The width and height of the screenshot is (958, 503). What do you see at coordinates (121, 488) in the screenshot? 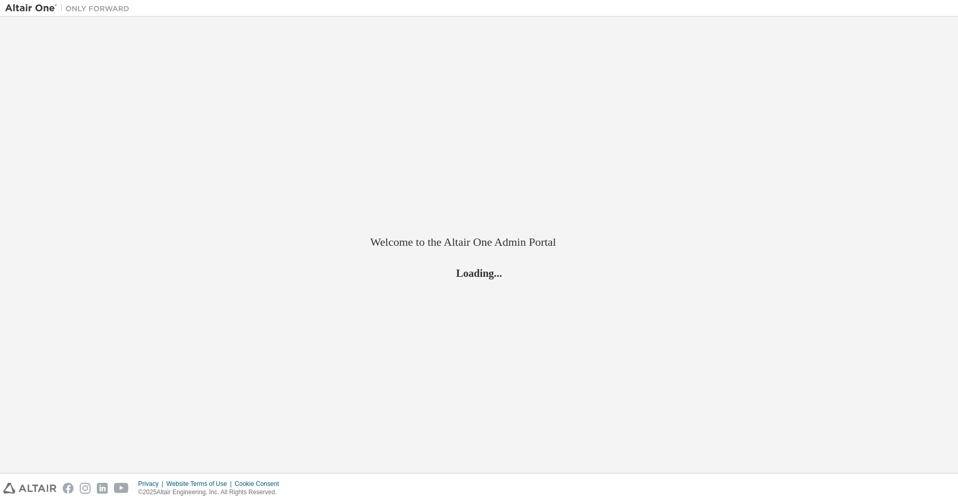
I see `img: youtube.svg` at bounding box center [121, 488].